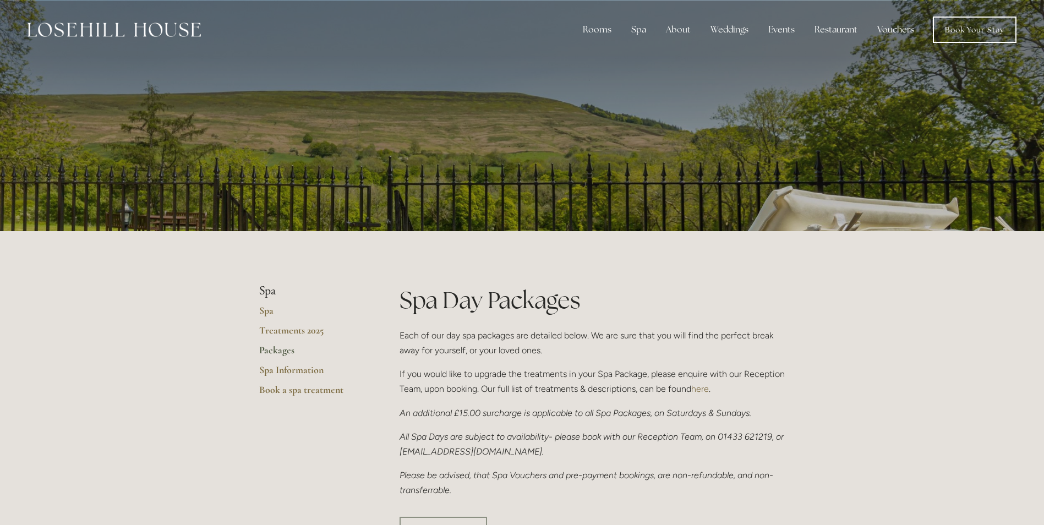 The height and width of the screenshot is (525, 1044). I want to click on div: Restaurant, so click(836, 30).